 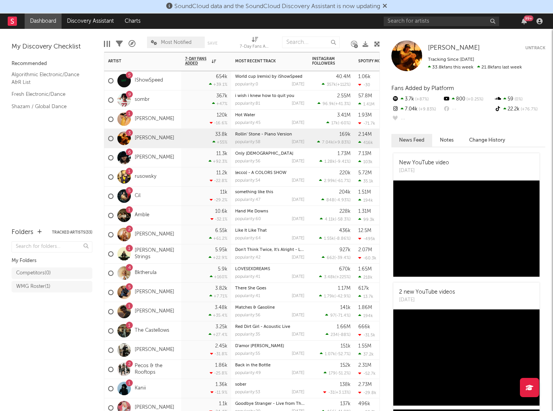 What do you see at coordinates (248, 219) in the screenshot?
I see `div: popularity: 60` at bounding box center [248, 219].